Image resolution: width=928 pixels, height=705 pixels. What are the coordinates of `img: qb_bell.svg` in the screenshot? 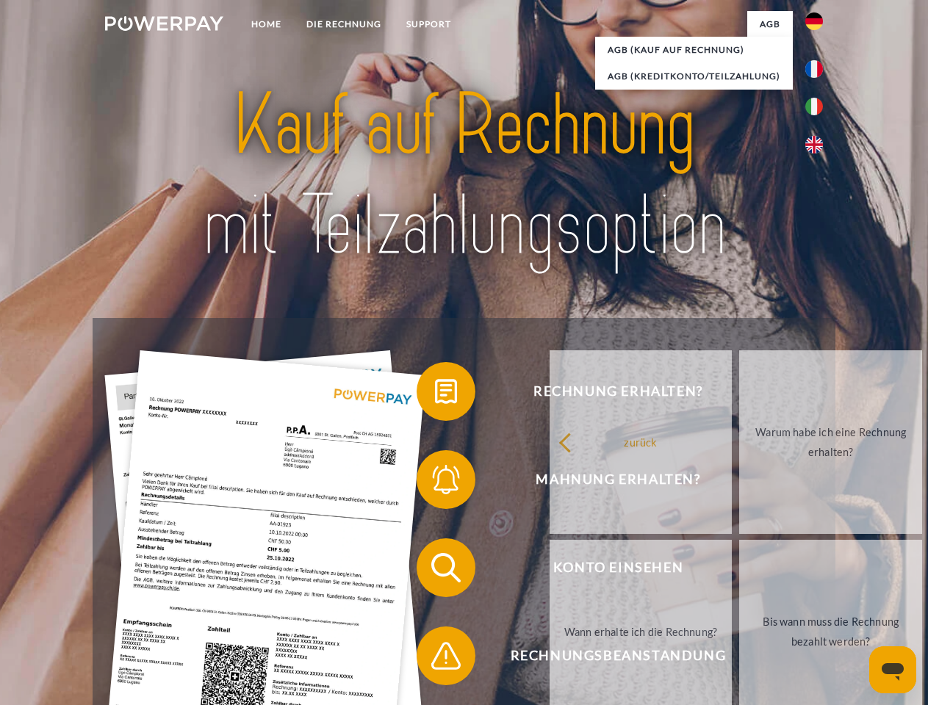 It's located at (446, 480).